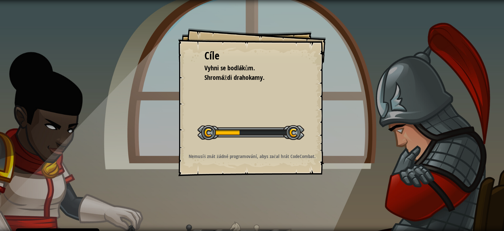 This screenshot has height=231, width=504. I want to click on font: Vyhni se bodlákům., so click(230, 68).